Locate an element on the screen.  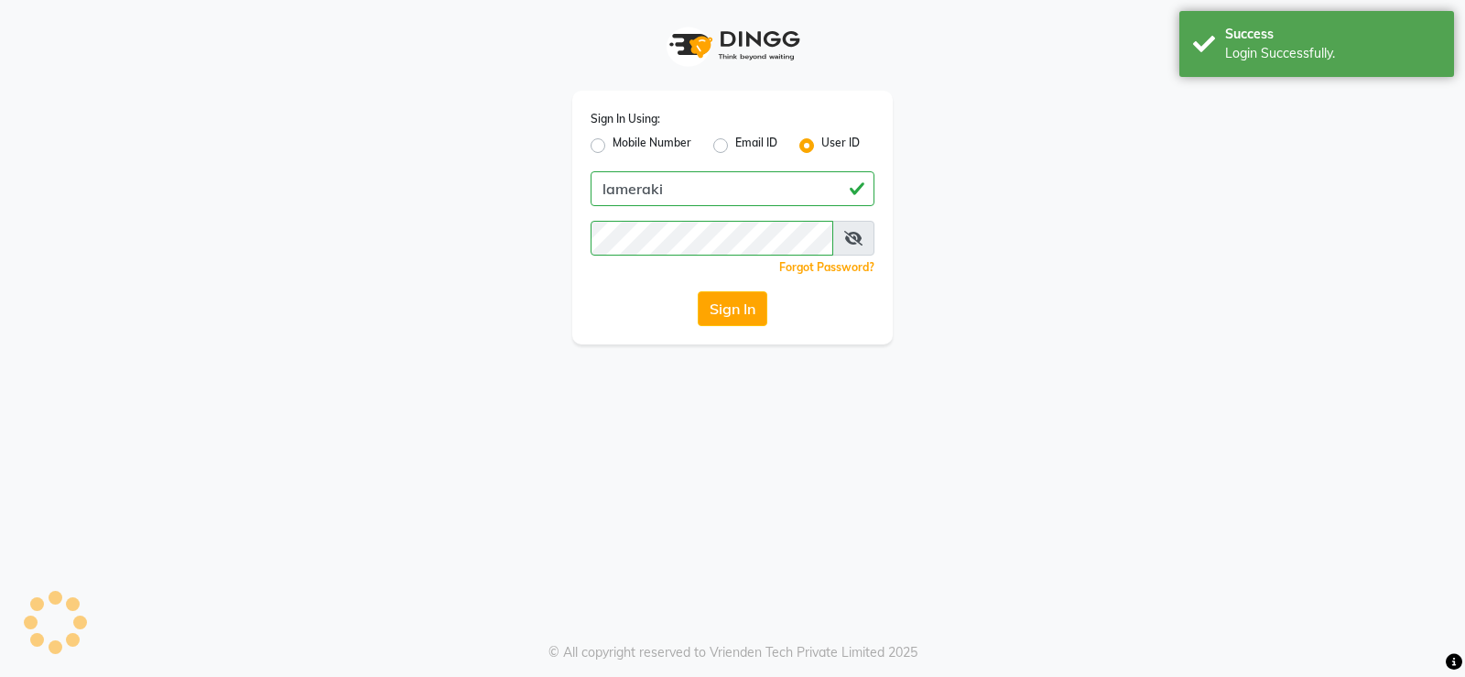
a: Forgot Password? is located at coordinates (827, 267).